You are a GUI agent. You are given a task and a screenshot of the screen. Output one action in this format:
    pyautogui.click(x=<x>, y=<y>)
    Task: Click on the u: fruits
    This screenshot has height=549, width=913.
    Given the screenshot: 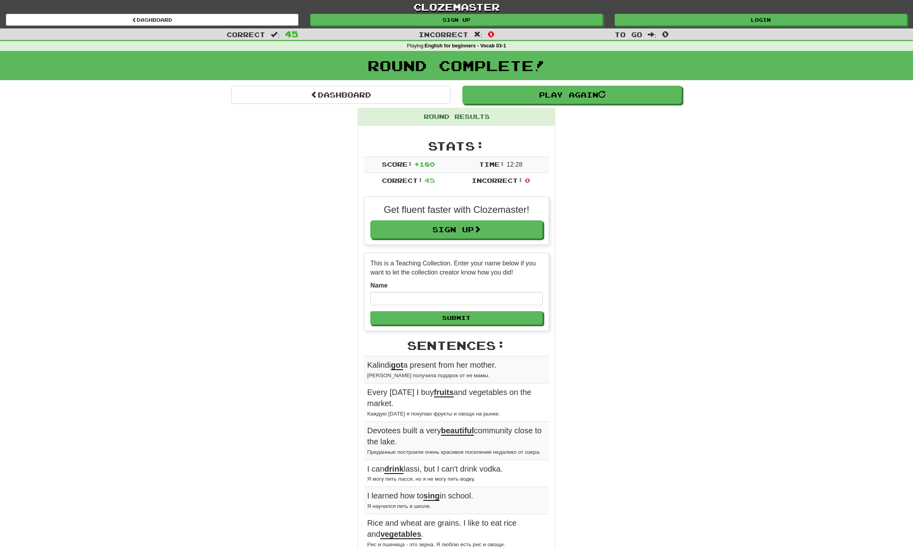 What is the action you would take?
    pyautogui.click(x=444, y=393)
    